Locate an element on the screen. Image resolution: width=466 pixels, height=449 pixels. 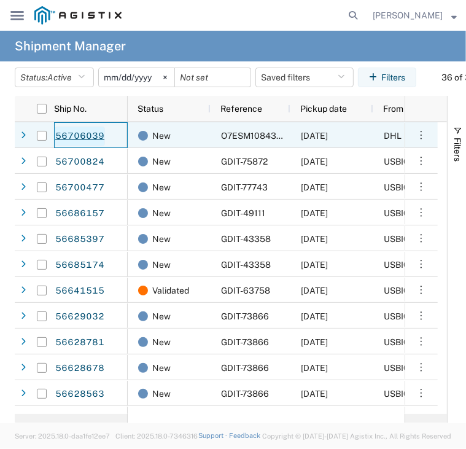
button: Saved filters is located at coordinates (305, 77).